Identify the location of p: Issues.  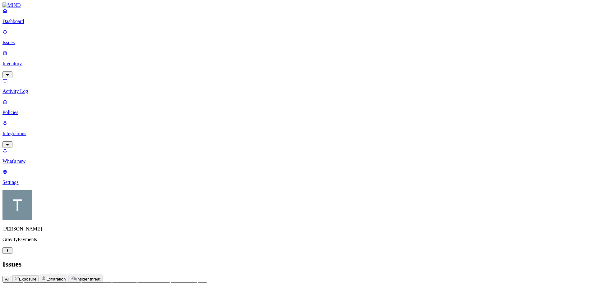
(299, 43).